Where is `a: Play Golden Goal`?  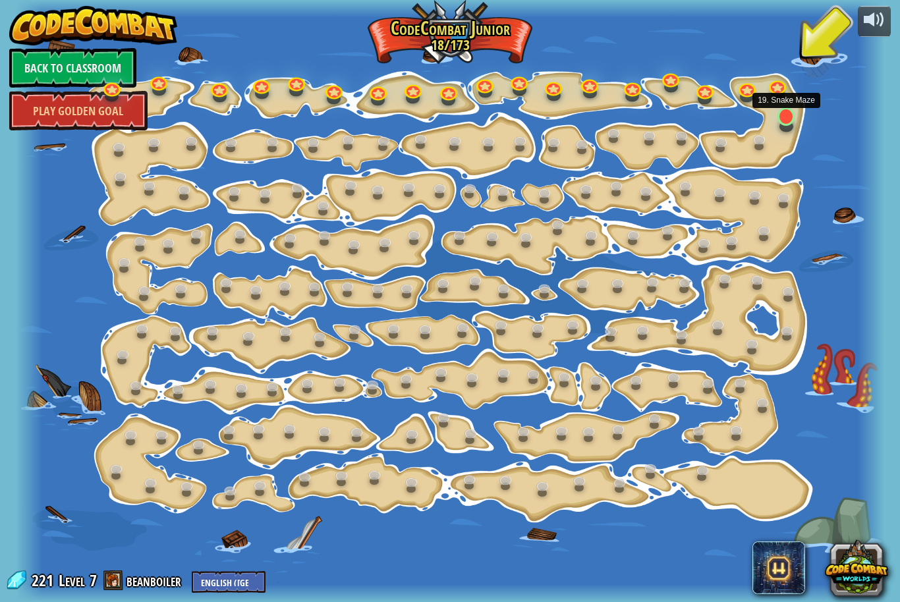
a: Play Golden Goal is located at coordinates (78, 111).